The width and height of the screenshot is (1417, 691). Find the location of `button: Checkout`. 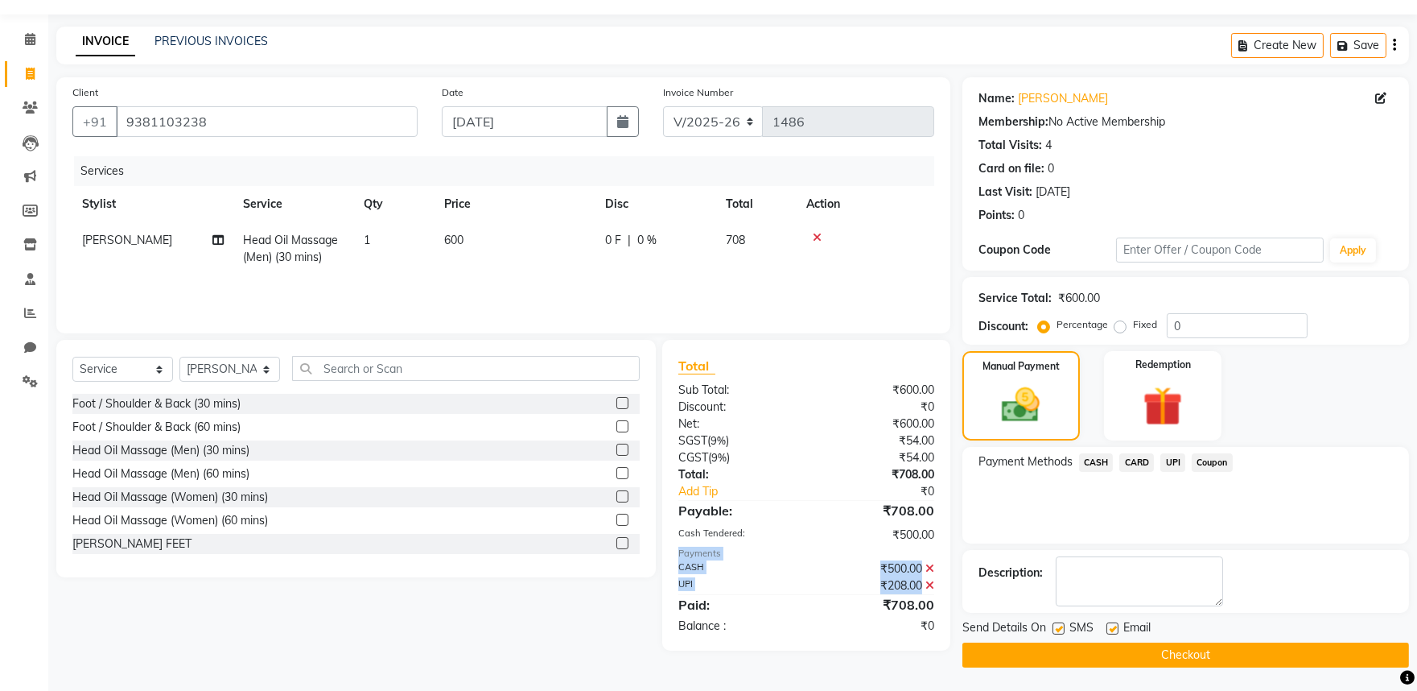

button: Checkout is located at coordinates (1186, 654).